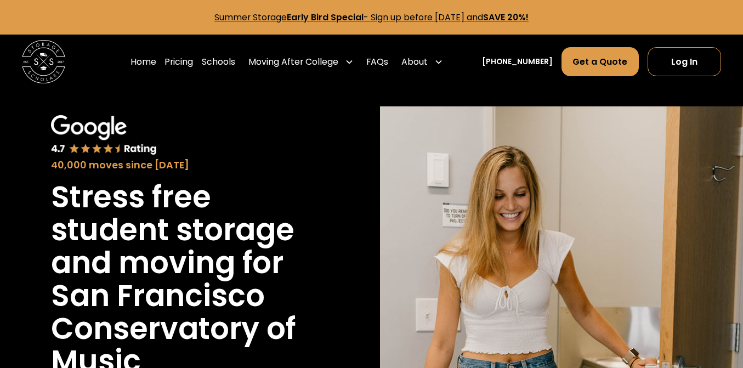 The image size is (743, 368). Describe the element at coordinates (182, 230) in the screenshot. I see `h1: Stress free student storage and moving for` at that location.